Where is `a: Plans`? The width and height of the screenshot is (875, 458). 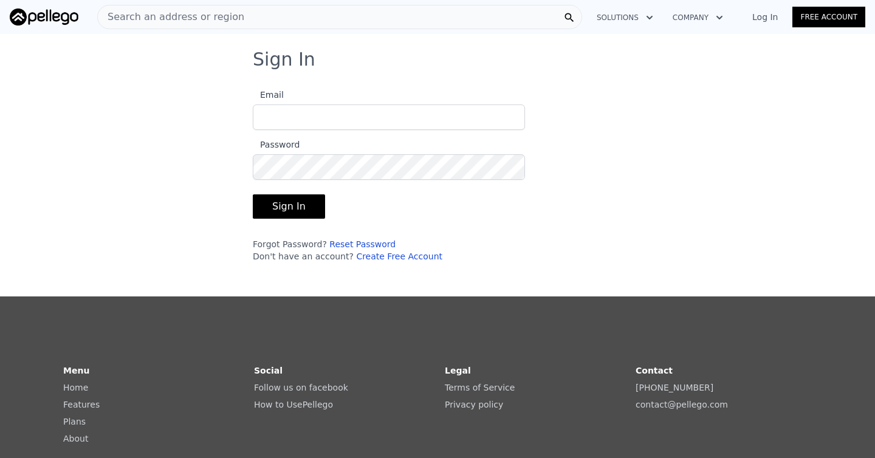
a: Plans is located at coordinates (74, 421).